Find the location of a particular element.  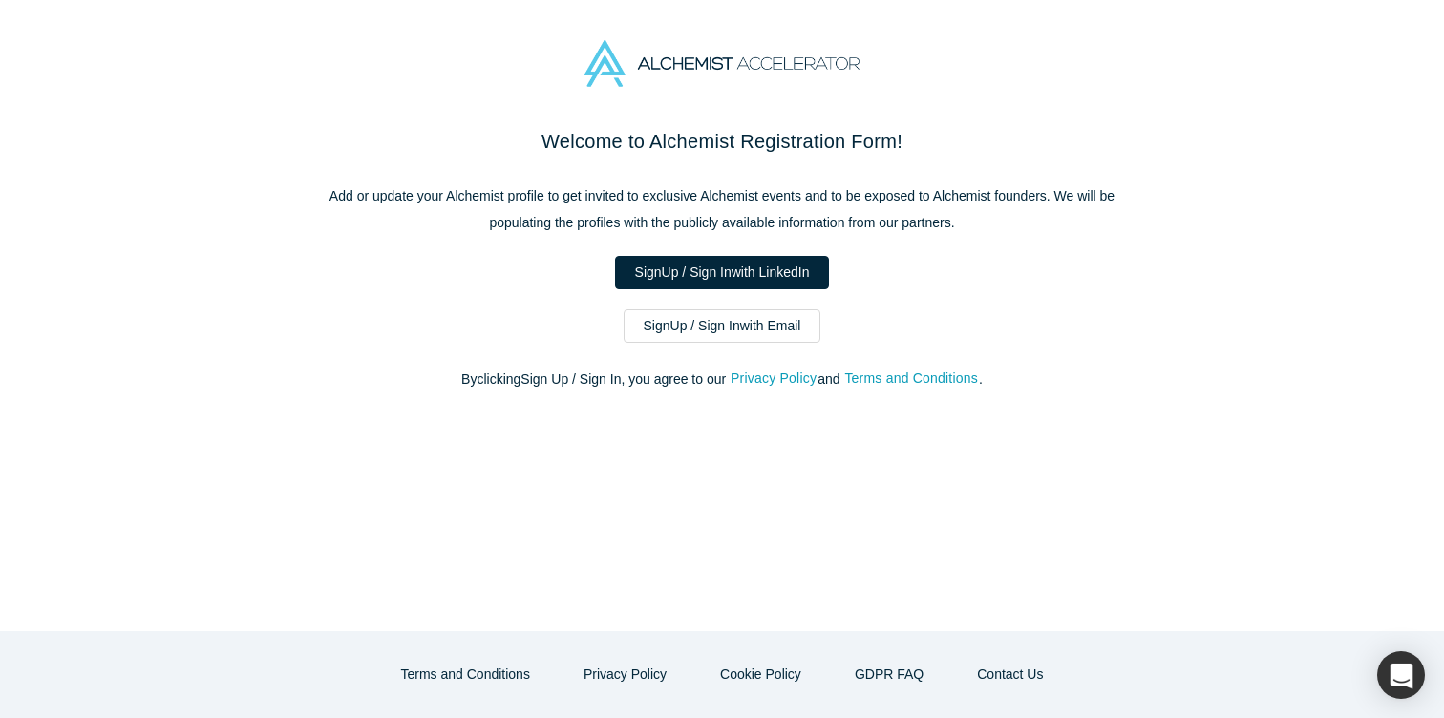

p: Add or update your Alchemist profile to get invited to exclusive Alchemist events and to be expos... is located at coordinates (722, 209).